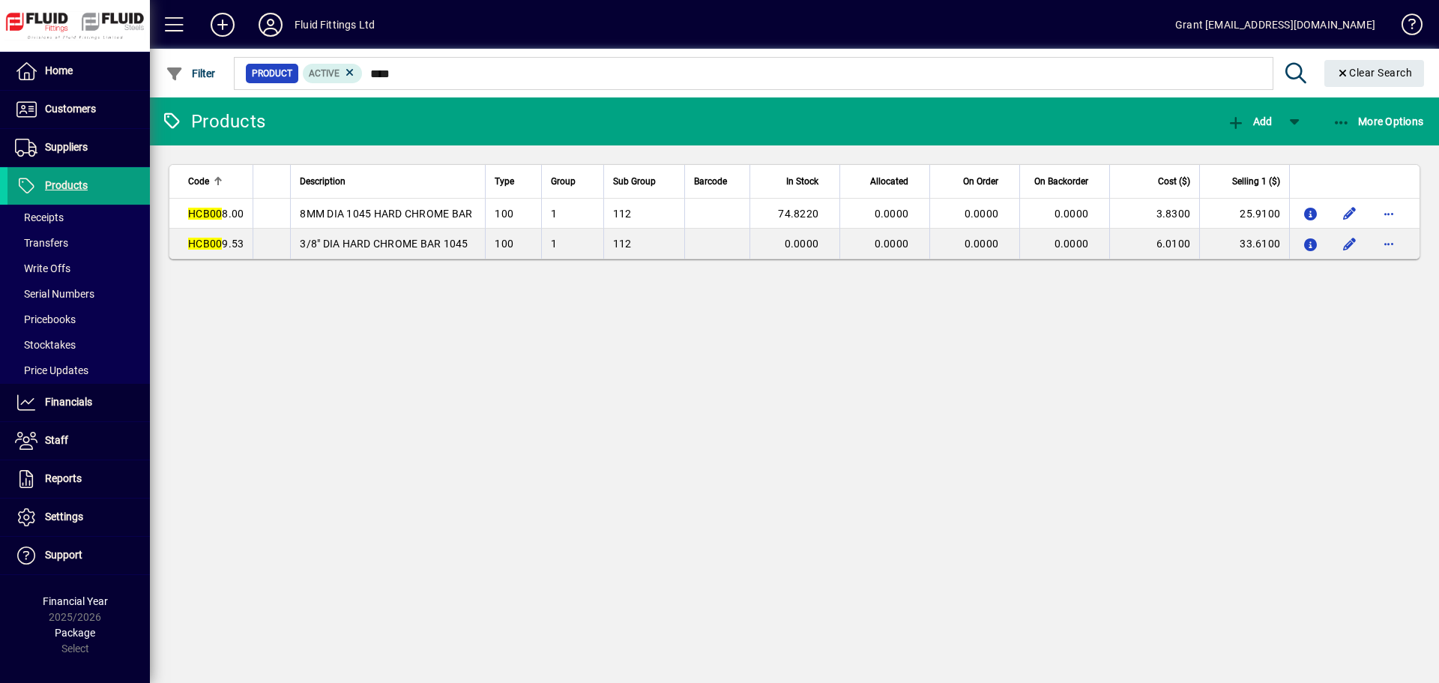 The image size is (1439, 683). I want to click on span: Support, so click(64, 554).